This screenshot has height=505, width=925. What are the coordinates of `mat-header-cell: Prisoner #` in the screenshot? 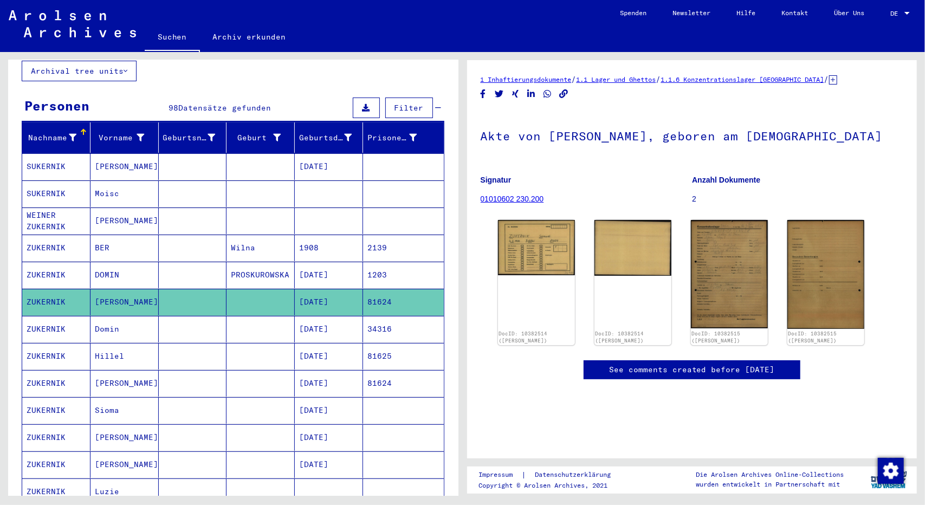 It's located at (403, 138).